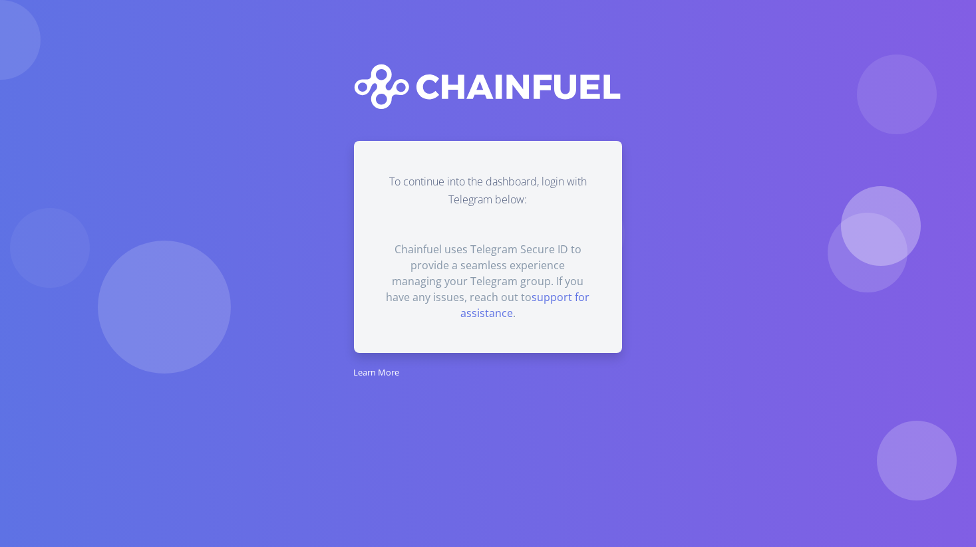  I want to click on p: To continue into the dashboard, login with Telegram below:, so click(488, 191).